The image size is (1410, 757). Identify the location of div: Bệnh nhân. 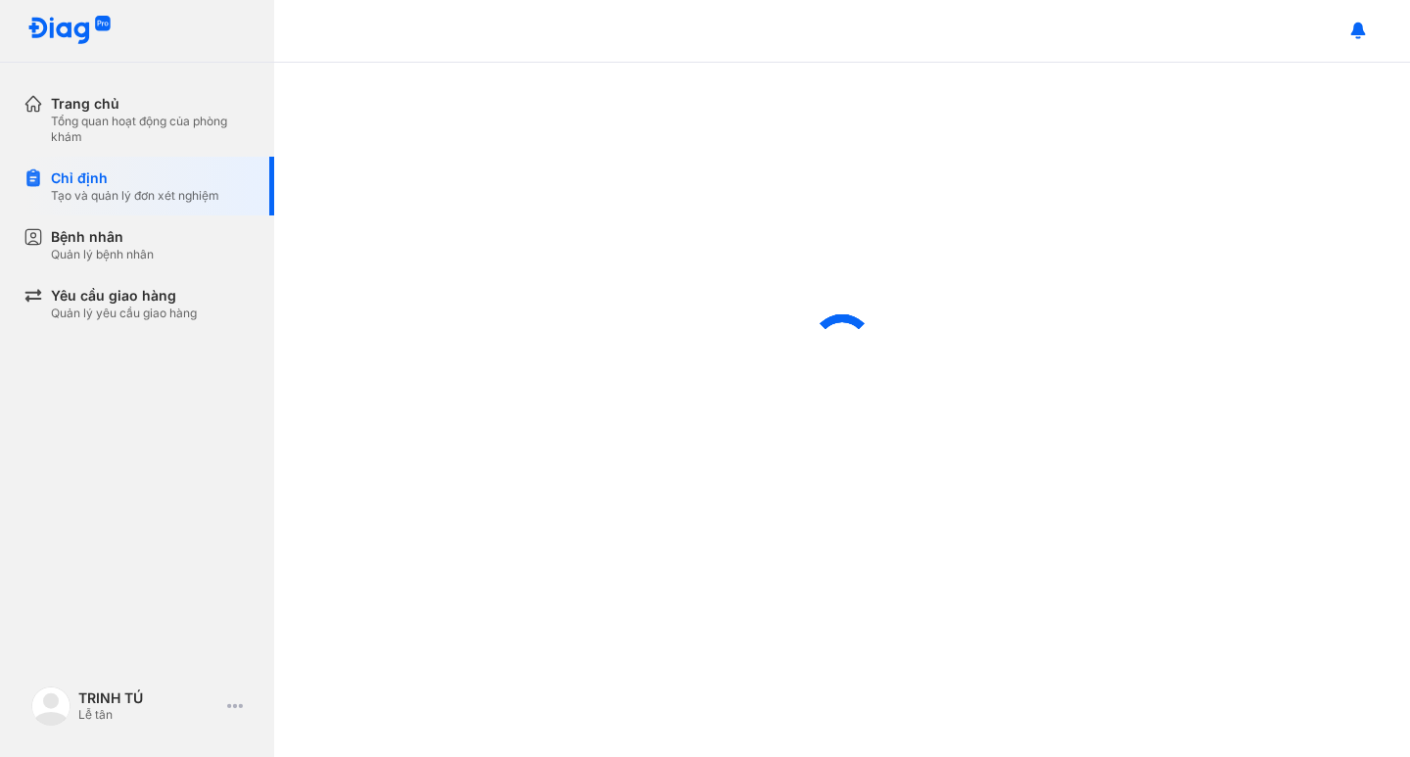
(102, 237).